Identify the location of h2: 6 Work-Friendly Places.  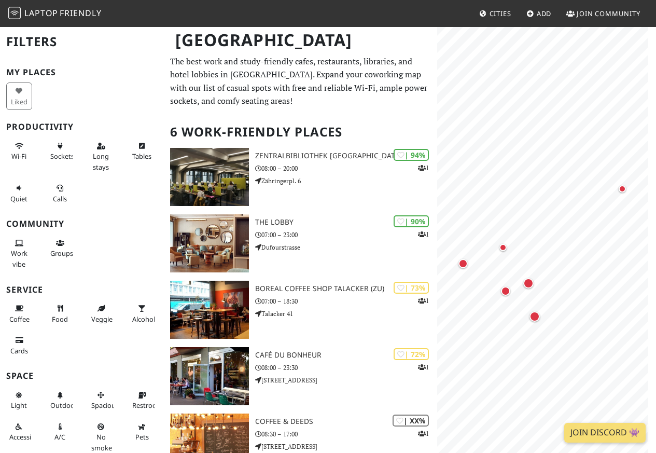
(300, 132).